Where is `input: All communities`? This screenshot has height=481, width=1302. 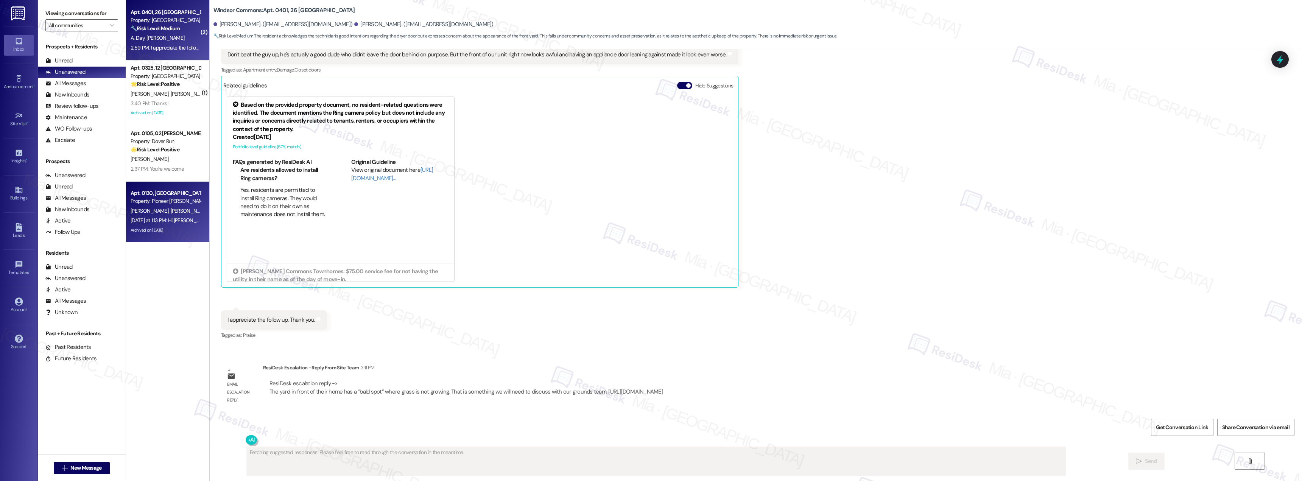
input: All communities is located at coordinates (77, 25).